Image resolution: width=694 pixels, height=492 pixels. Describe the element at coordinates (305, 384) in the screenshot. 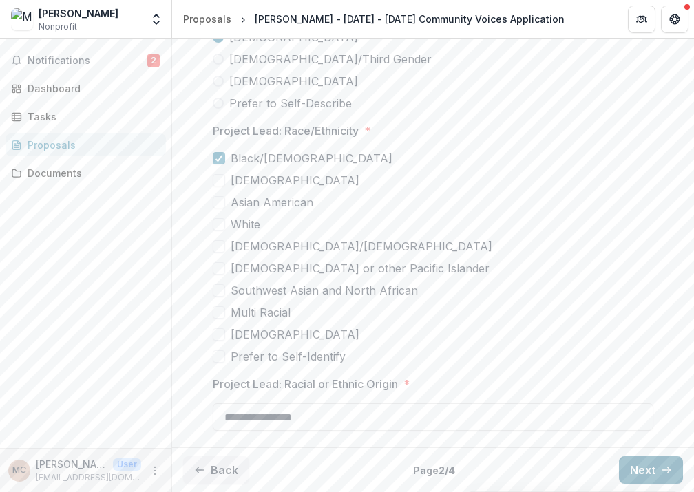

I see `p: Project Lead: Racial or Ethnic Origin` at that location.